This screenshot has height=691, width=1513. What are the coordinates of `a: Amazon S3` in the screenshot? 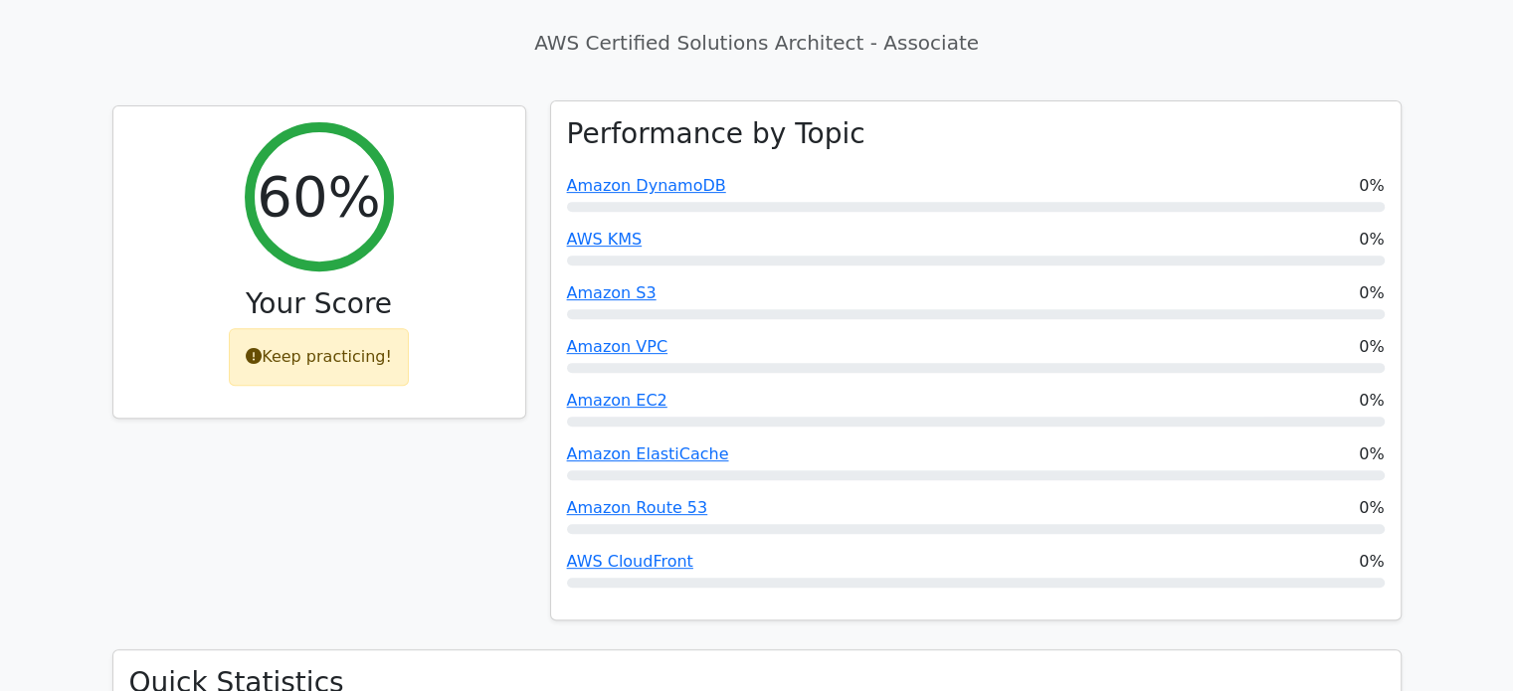 It's located at (612, 292).